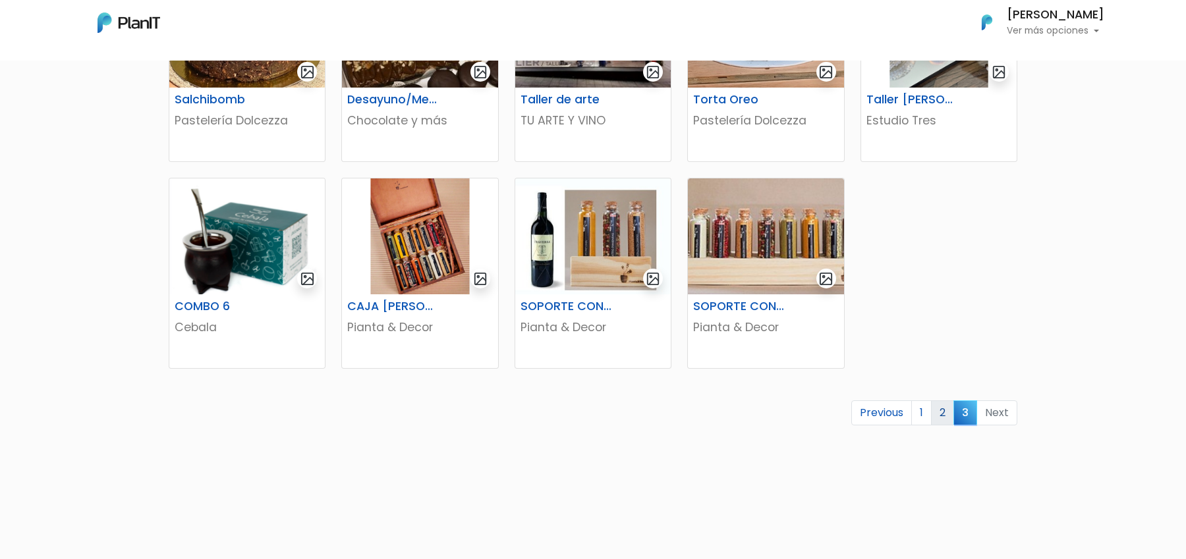  Describe the element at coordinates (965, 413) in the screenshot. I see `span: 3` at that location.